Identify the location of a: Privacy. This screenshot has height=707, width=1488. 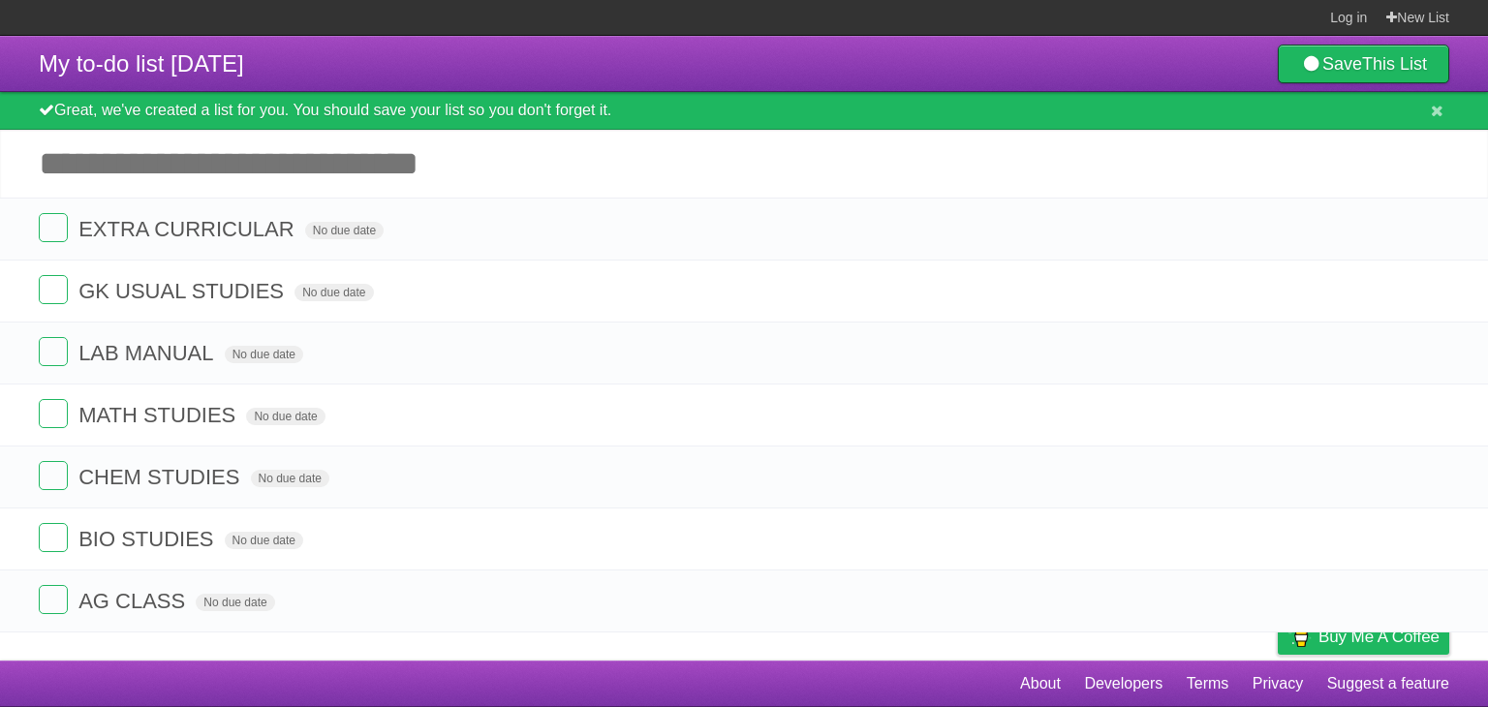
(1278, 684).